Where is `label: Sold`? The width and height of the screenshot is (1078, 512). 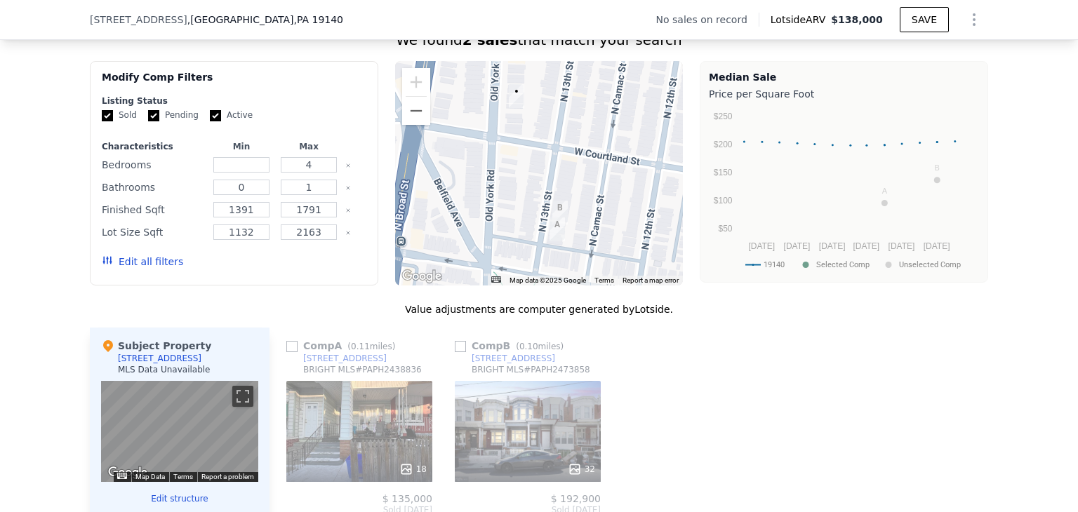
label: Sold is located at coordinates (119, 115).